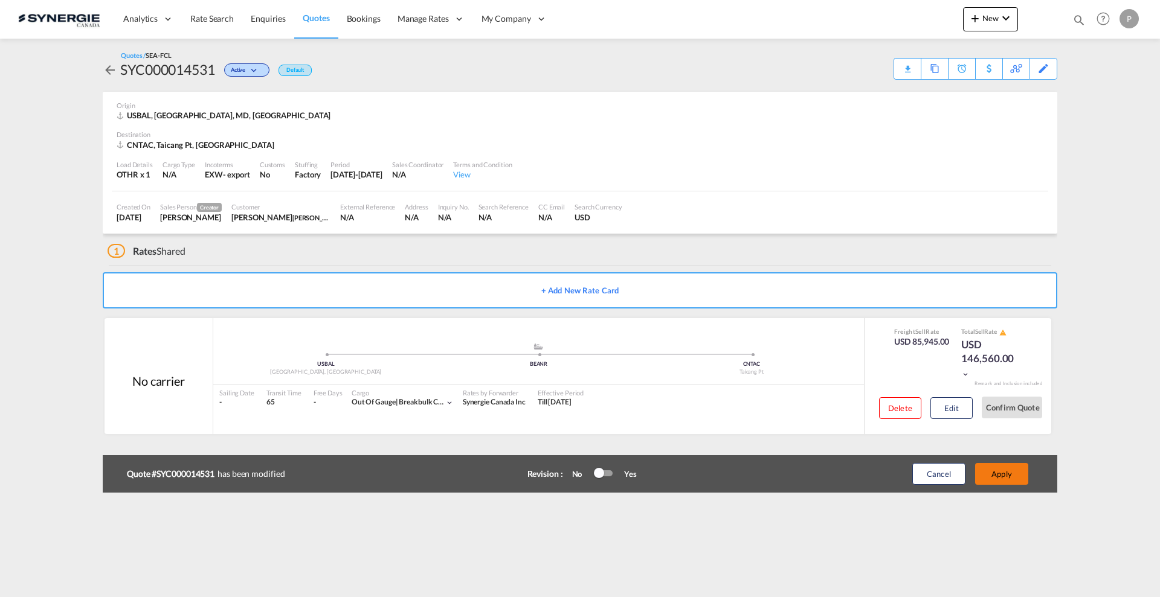 This screenshot has width=1160, height=597. Describe the element at coordinates (1008, 384) in the screenshot. I see `div: Remark and Inclusion included` at that location.